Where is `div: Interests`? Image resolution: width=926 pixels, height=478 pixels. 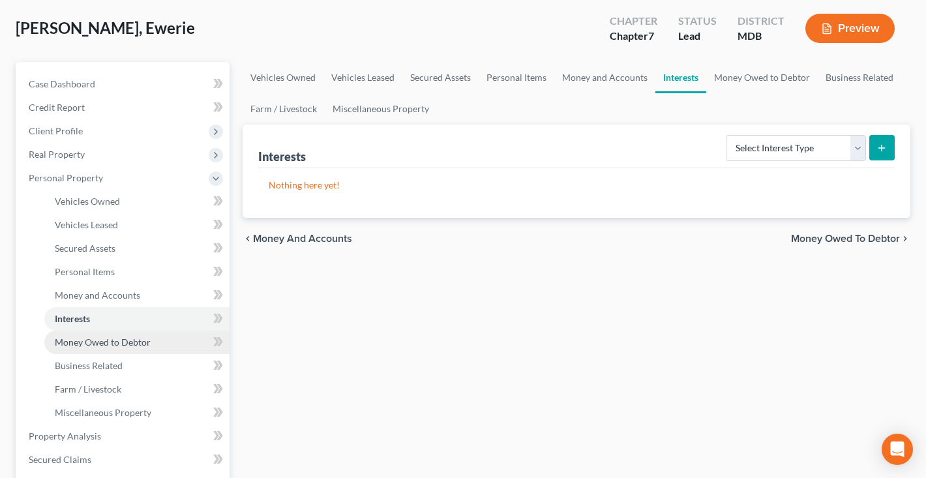 div: Interests is located at coordinates (282, 157).